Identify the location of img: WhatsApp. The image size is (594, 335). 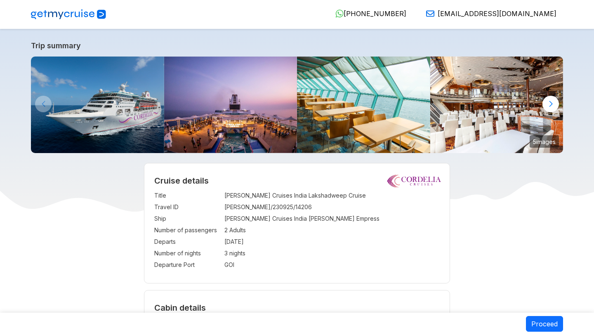
(340, 14).